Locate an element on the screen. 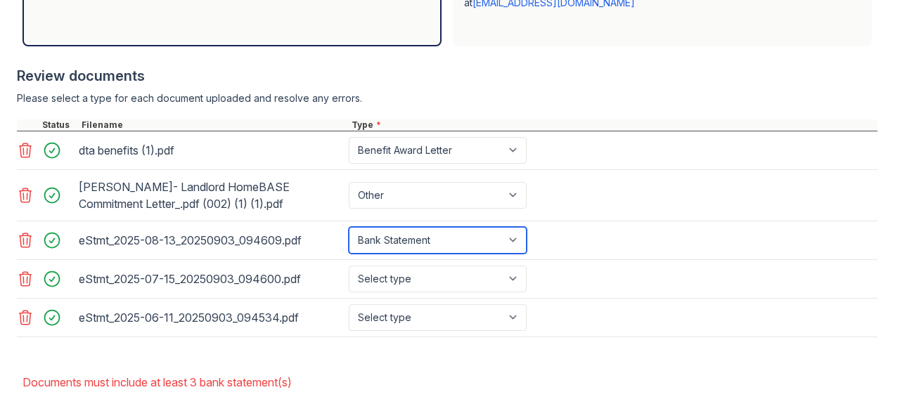 The height and width of the screenshot is (411, 900). div: eStmt_2025-08-13_20250903_094609.pdf is located at coordinates (211, 240).